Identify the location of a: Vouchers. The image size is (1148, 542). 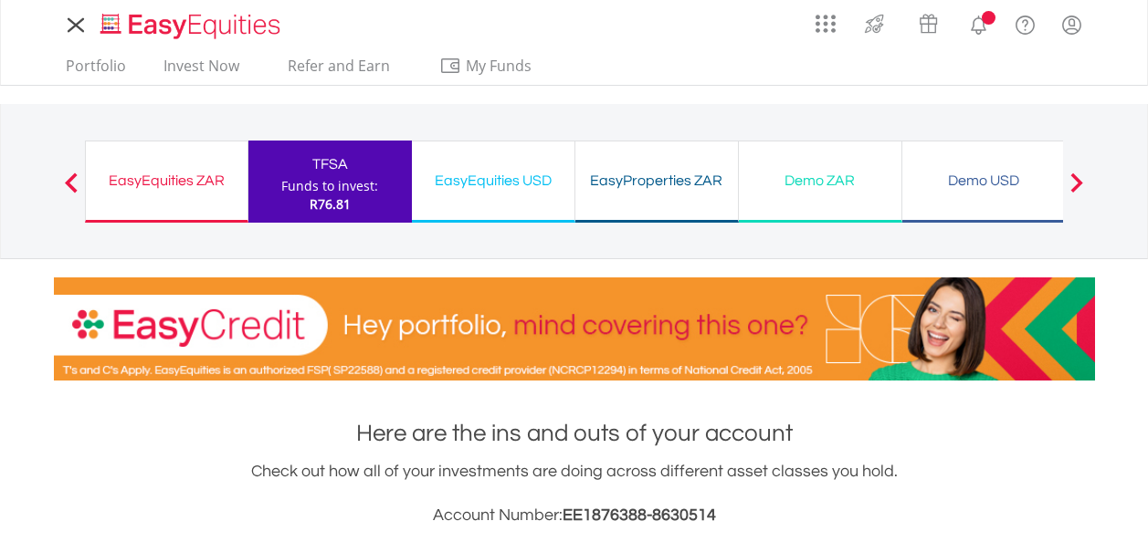
(927, 21).